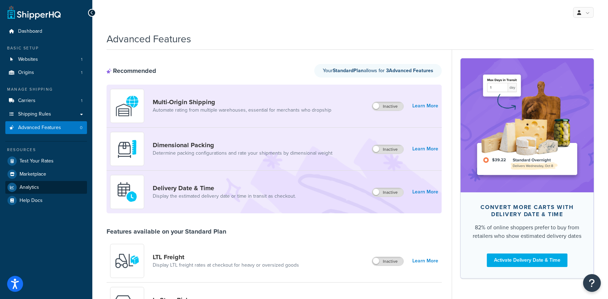 Image resolution: width=608 pixels, height=299 pixels. Describe the element at coordinates (46, 174) in the screenshot. I see `a: Marketplace` at that location.